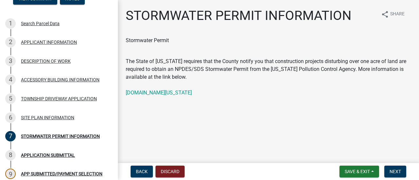 This screenshot has width=419, height=180. What do you see at coordinates (357, 172) in the screenshot?
I see `span: Save & Exit` at bounding box center [357, 172].